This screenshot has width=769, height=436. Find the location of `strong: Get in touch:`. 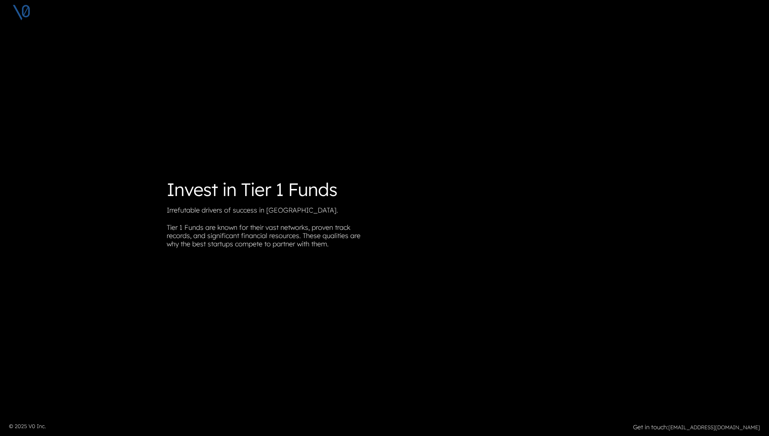

strong: Get in touch: is located at coordinates (651, 427).